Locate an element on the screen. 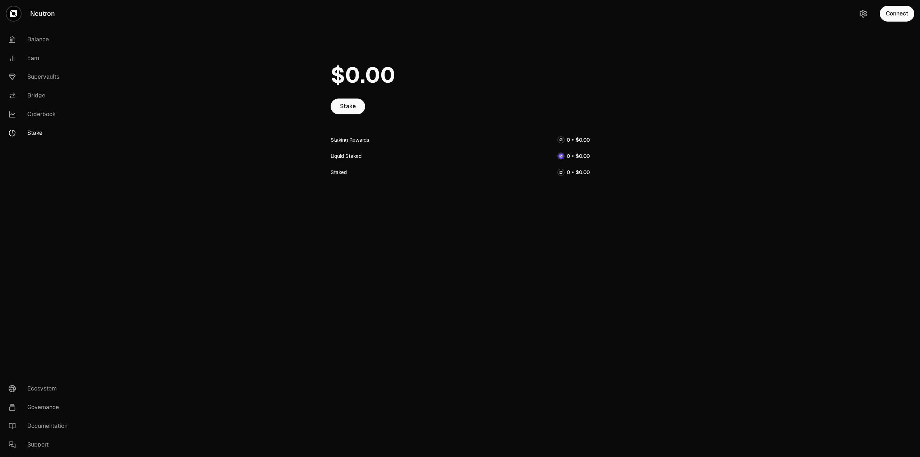 This screenshot has width=920, height=457. a: Ecosystem is located at coordinates (40, 388).